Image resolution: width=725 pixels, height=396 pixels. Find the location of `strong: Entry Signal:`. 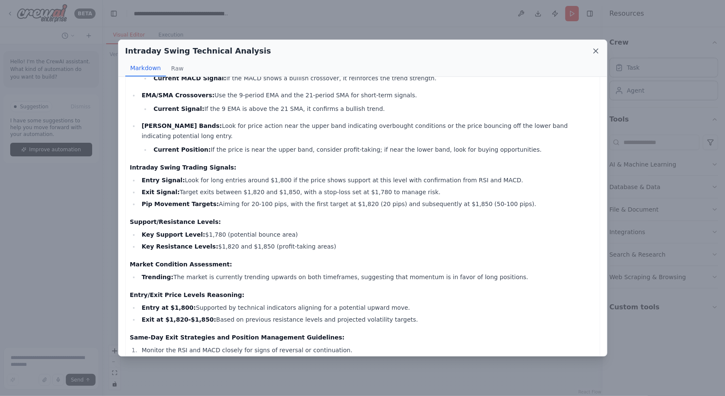

strong: Entry Signal: is located at coordinates (163, 180).